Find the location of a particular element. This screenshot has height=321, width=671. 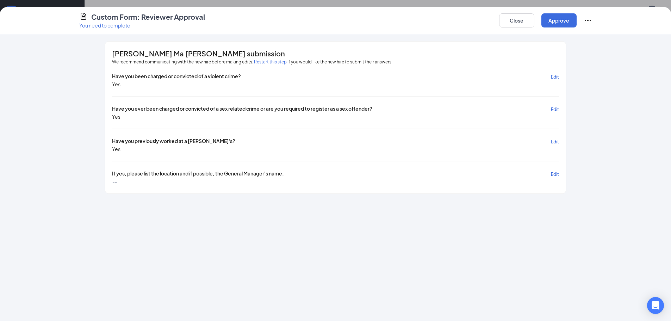

button: Close is located at coordinates (517, 20).